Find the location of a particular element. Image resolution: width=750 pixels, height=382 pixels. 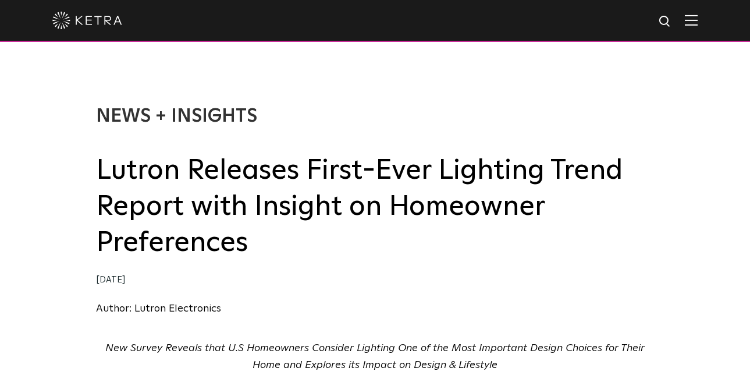

a: News + Insights is located at coordinates (176, 116).